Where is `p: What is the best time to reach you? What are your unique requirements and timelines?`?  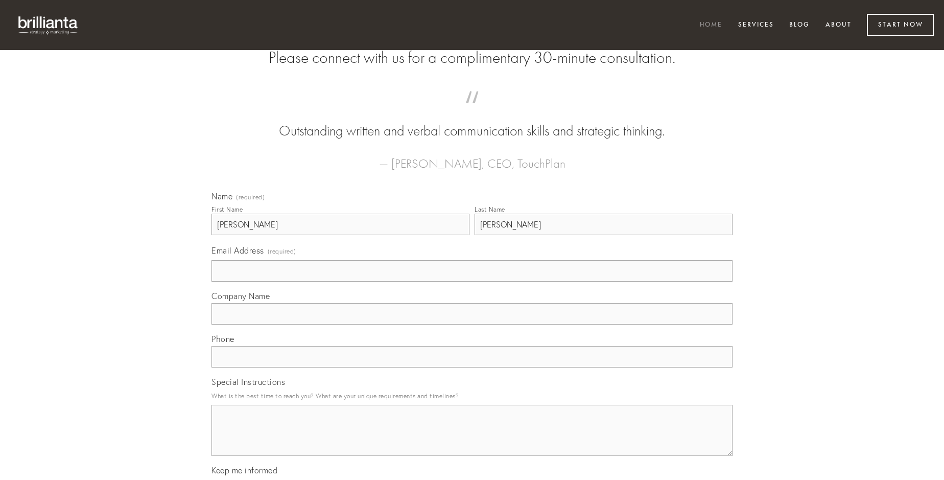 p: What is the best time to reach you? What are your unique requirements and timelines? is located at coordinates (472, 395).